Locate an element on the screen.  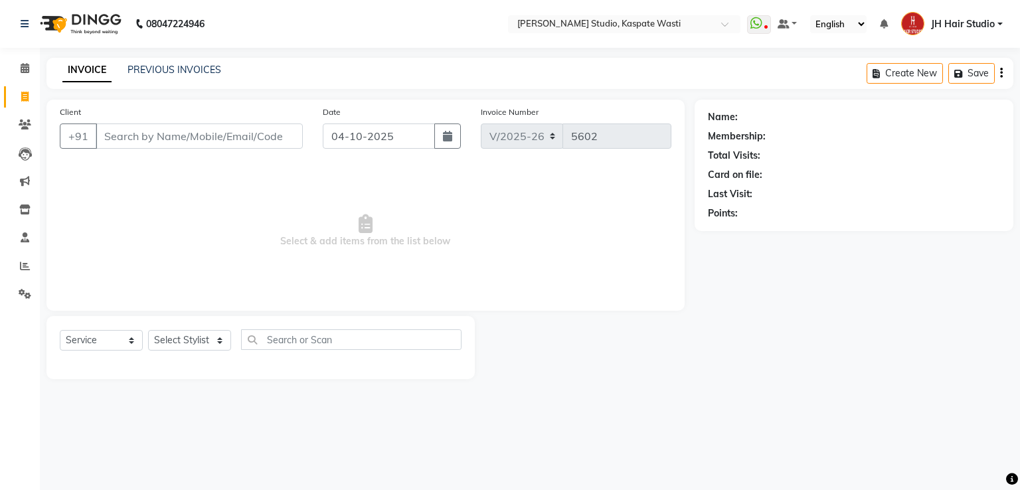
img: JH Hair Studio is located at coordinates (913, 23).